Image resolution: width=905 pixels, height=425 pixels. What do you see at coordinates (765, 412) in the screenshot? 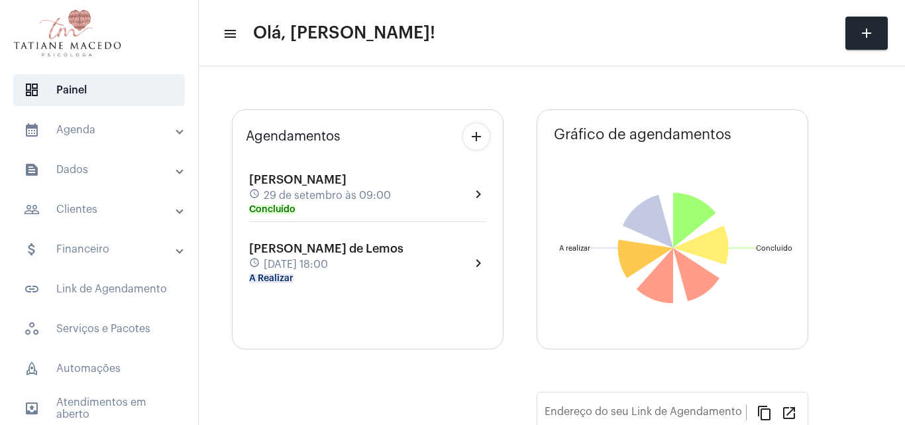
I see `mat-icon: content_copy` at bounding box center [765, 412].